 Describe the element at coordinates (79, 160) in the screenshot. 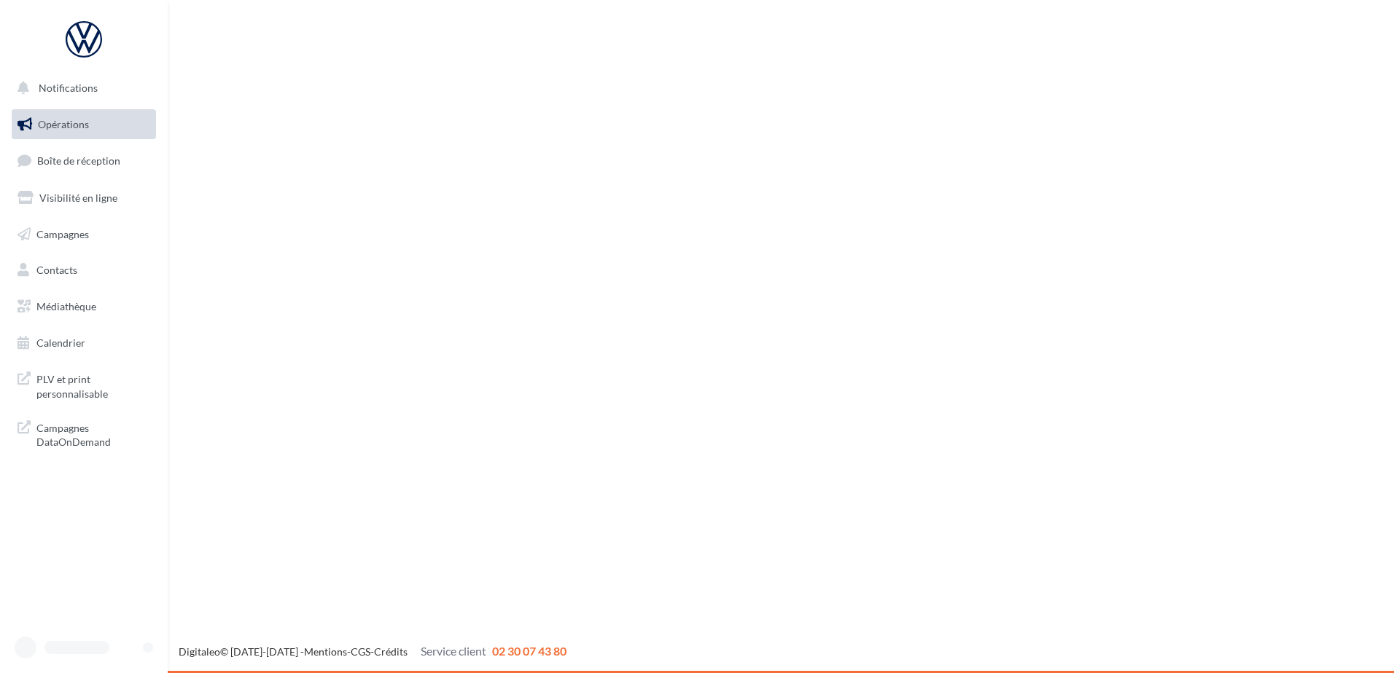

I see `span: Boîte de réception` at that location.